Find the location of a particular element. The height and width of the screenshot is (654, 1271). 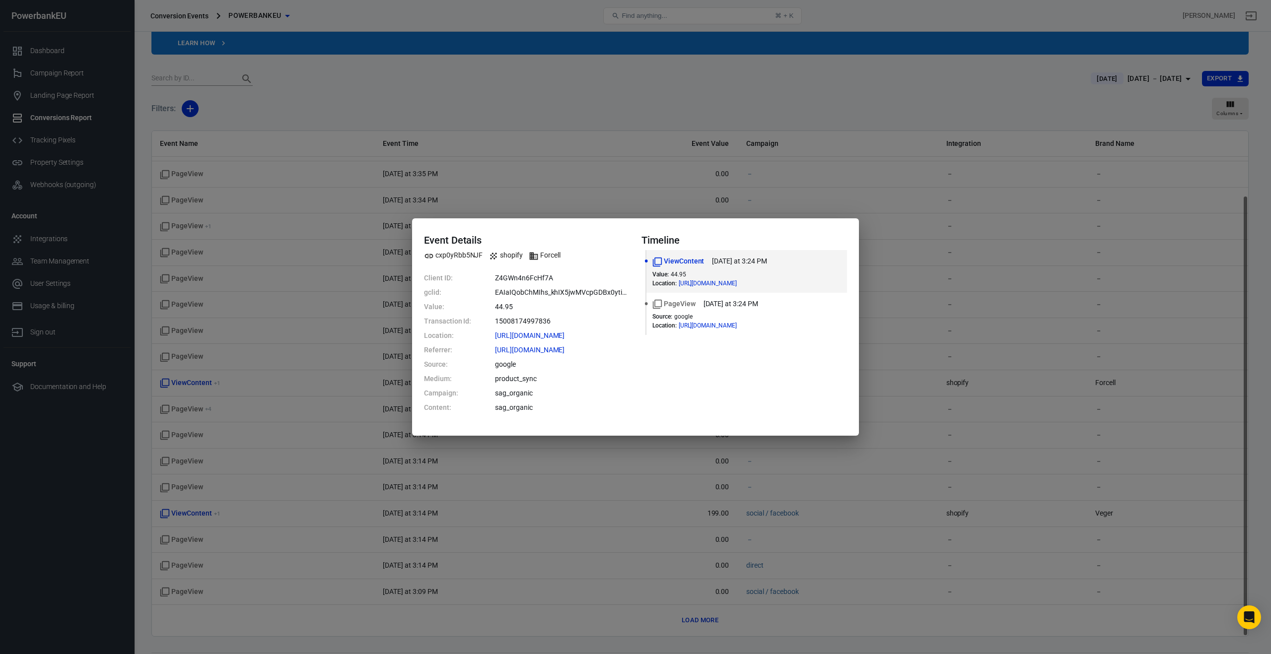

h4: Timeline is located at coordinates (744, 240).